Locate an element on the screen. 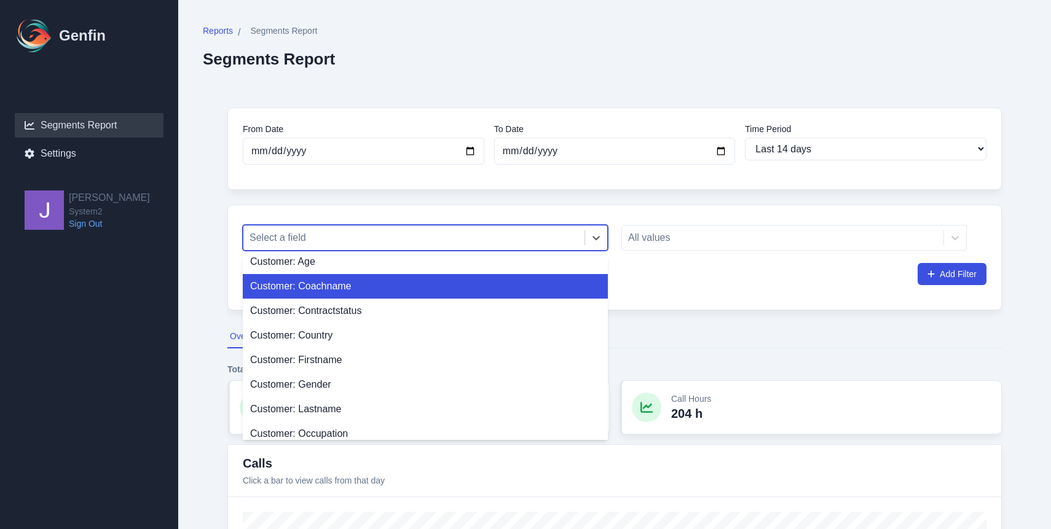  img: Logo is located at coordinates (34, 36).